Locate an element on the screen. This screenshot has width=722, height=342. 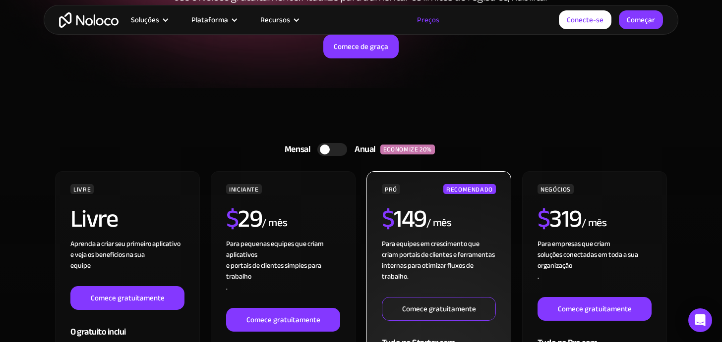
font: 319 is located at coordinates (565, 219).